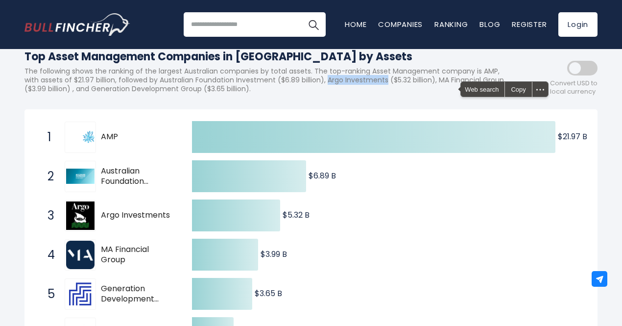  I want to click on a: Home, so click(356, 24).